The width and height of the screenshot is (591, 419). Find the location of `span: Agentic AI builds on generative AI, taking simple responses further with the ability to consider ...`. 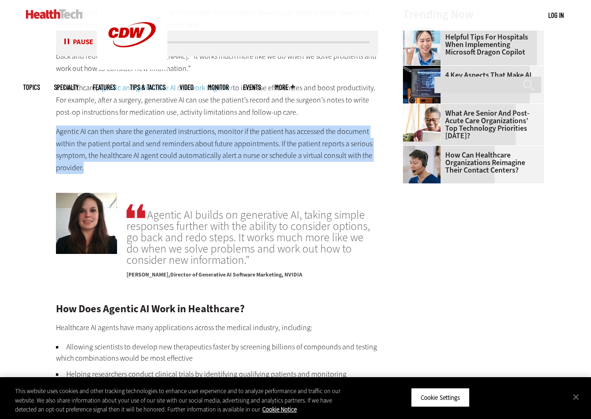

span: Agentic AI builds on generative AI, taking simple responses further with the ability to consider ... is located at coordinates (252, 234).